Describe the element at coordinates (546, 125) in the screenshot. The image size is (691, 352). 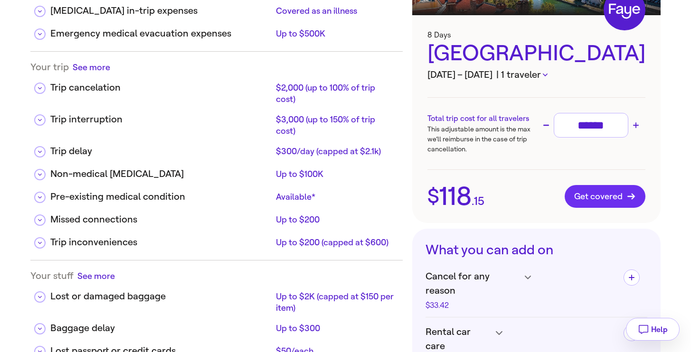
I see `button: Decrease trip cost` at that location.